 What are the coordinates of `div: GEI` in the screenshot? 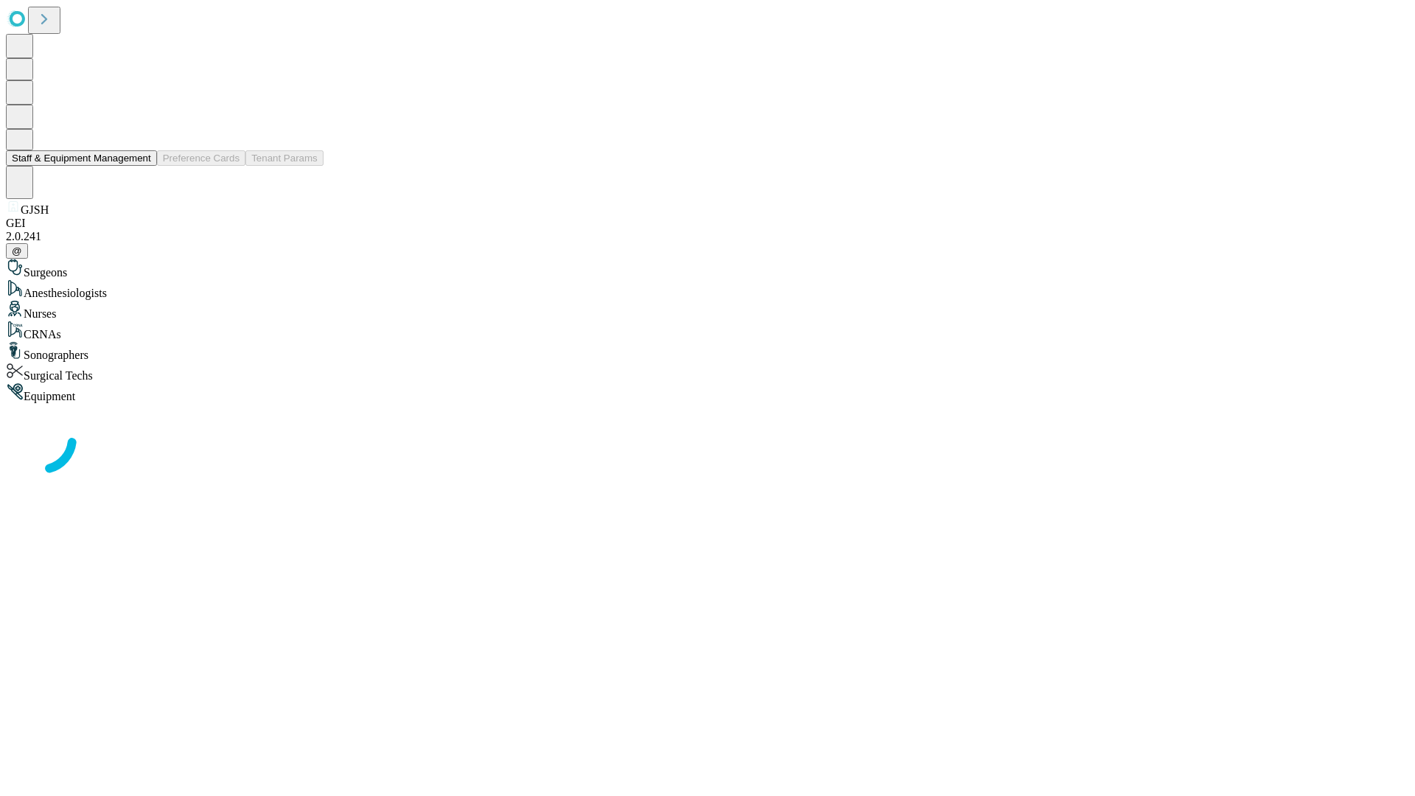 It's located at (707, 223).